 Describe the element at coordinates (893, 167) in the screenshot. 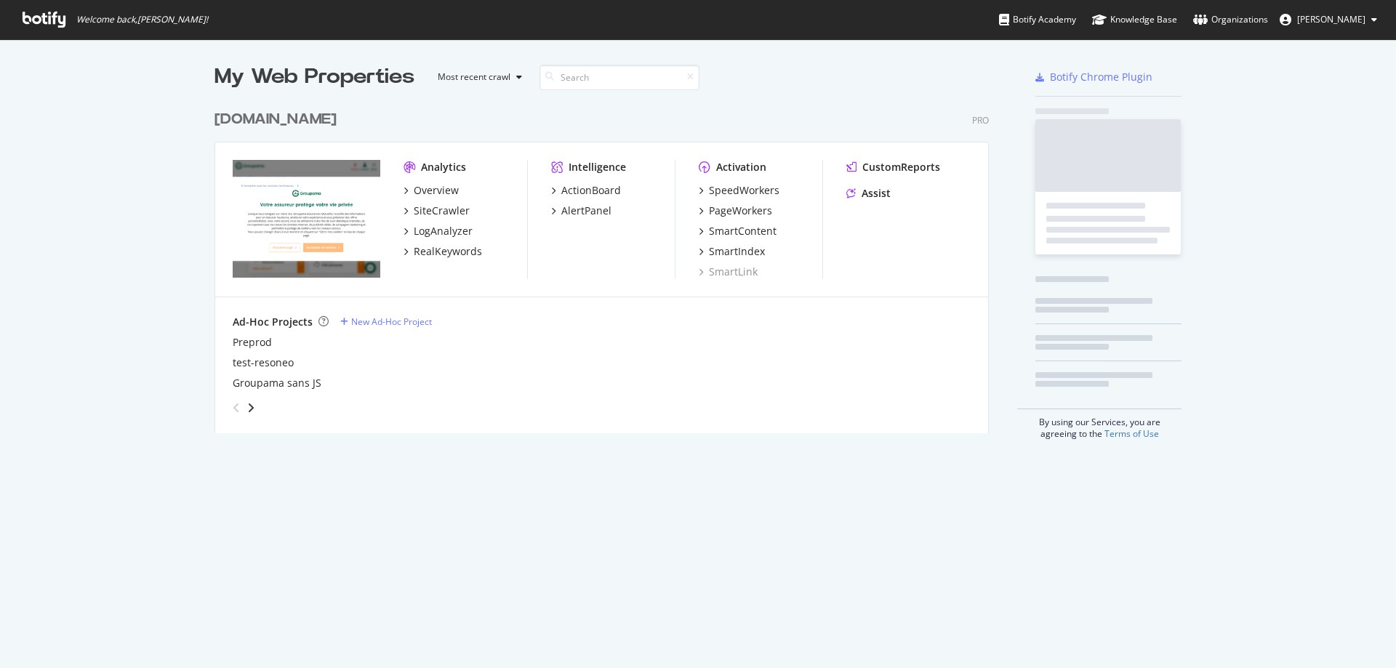

I see `a: CustomReports` at that location.